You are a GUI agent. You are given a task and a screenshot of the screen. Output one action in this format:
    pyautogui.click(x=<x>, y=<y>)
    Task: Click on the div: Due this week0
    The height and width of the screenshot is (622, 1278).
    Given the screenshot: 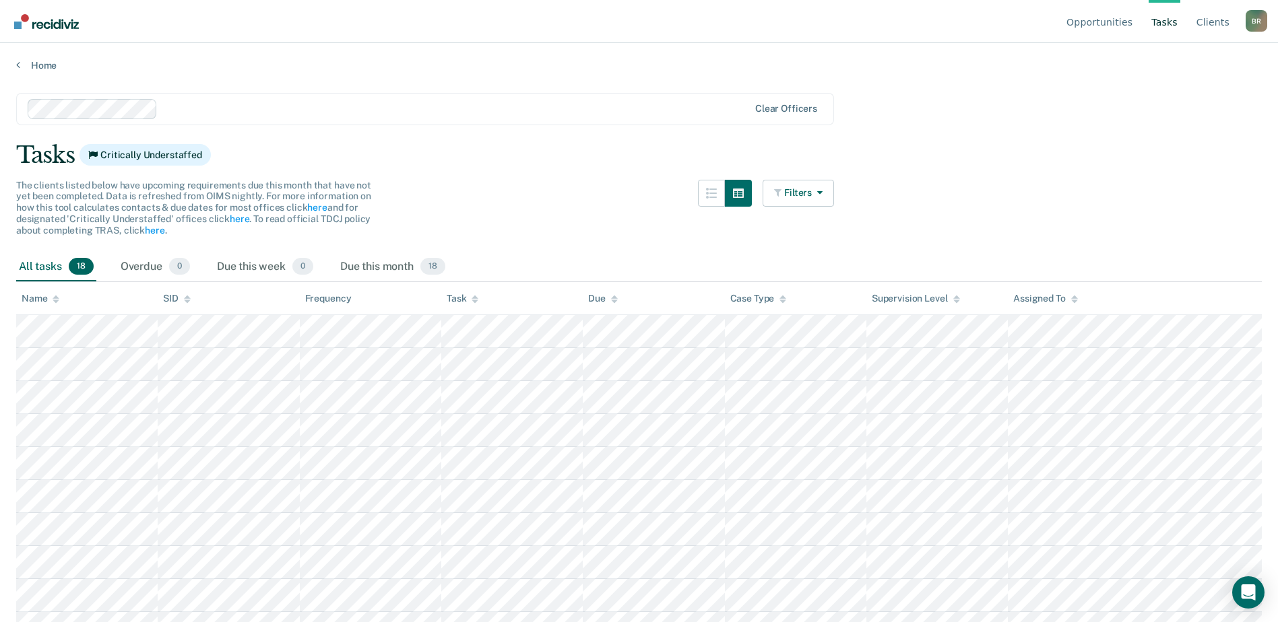 What is the action you would take?
    pyautogui.click(x=265, y=267)
    